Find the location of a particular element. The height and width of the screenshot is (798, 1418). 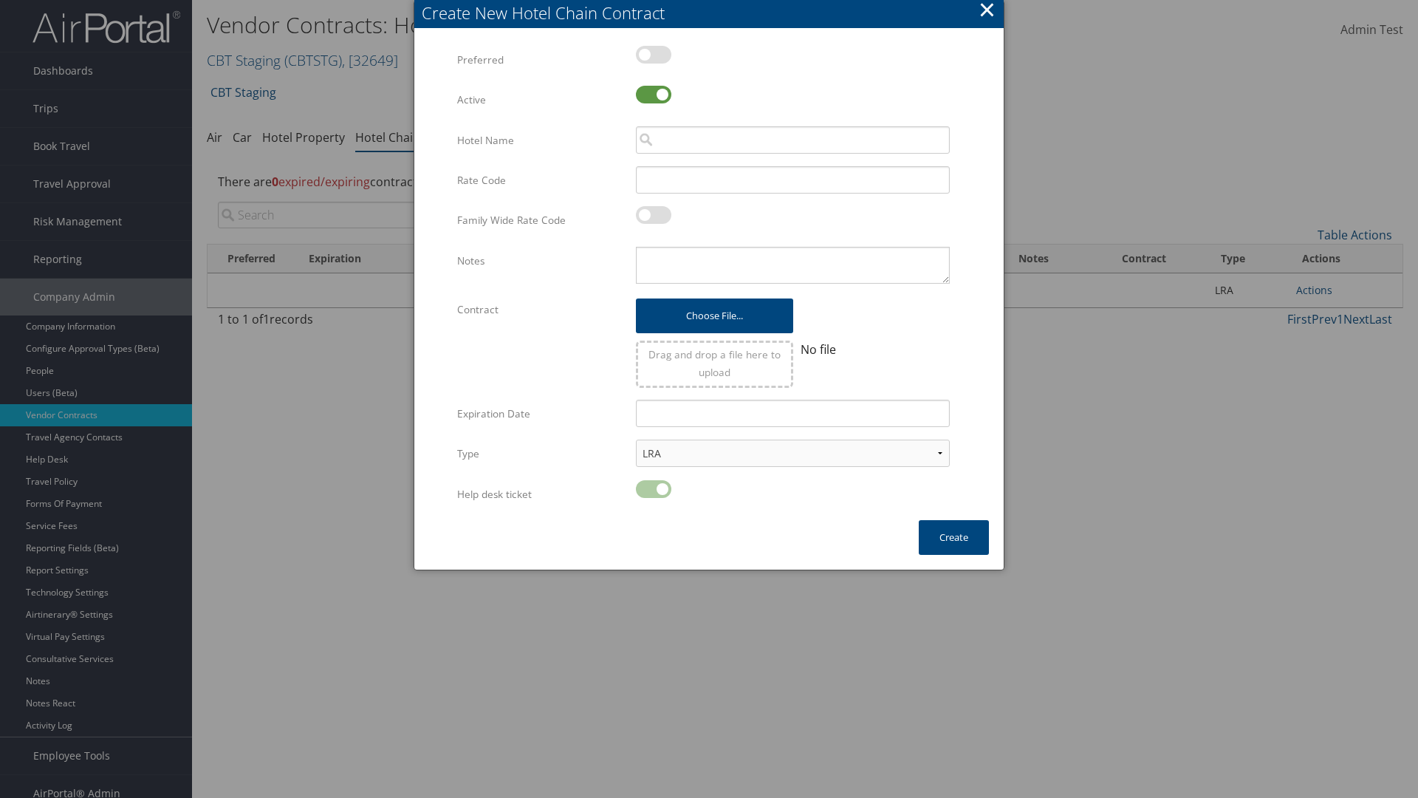

label: Expiration Date is located at coordinates (541, 414).